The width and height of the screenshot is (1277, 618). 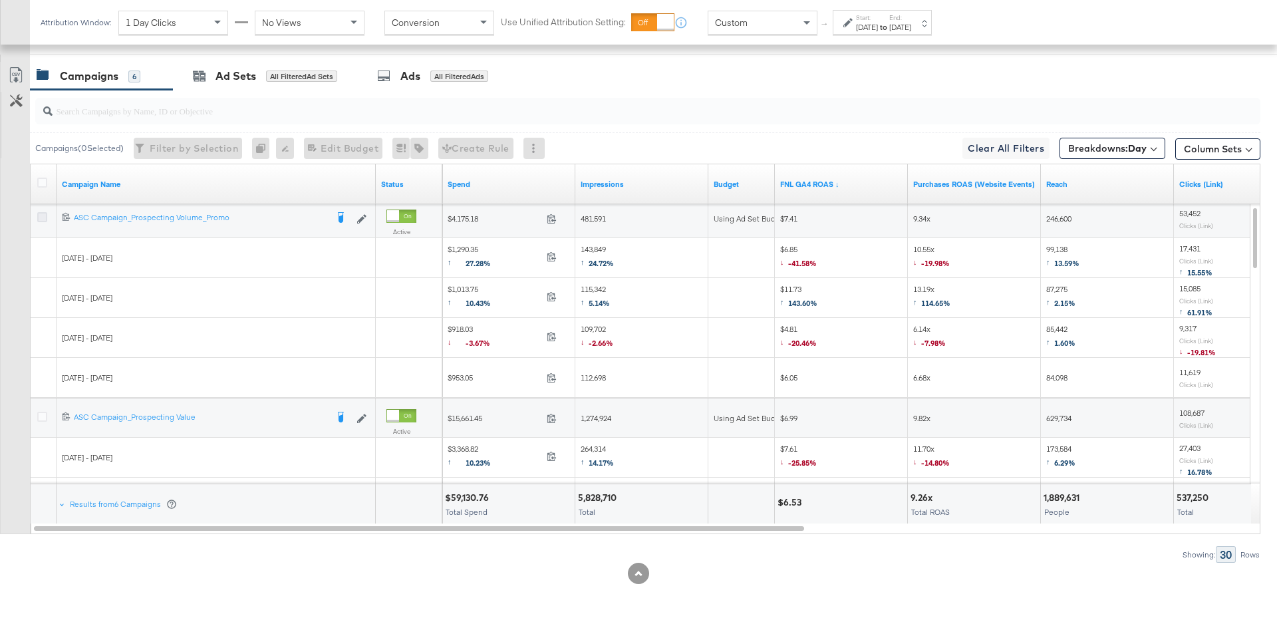 What do you see at coordinates (483, 303) in the screenshot?
I see `span: 10.43%` at bounding box center [483, 303].